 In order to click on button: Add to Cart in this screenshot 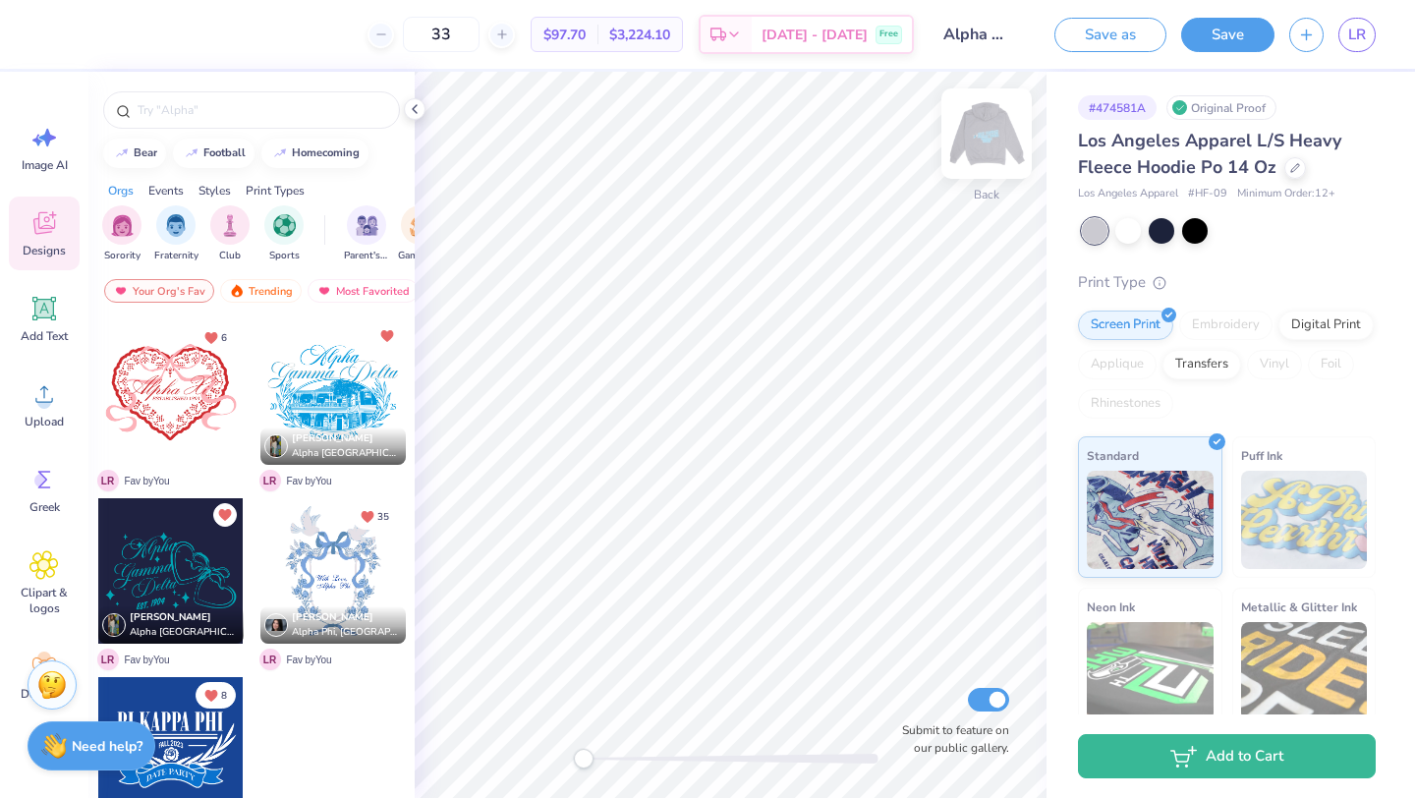, I will do `click(1227, 756)`.